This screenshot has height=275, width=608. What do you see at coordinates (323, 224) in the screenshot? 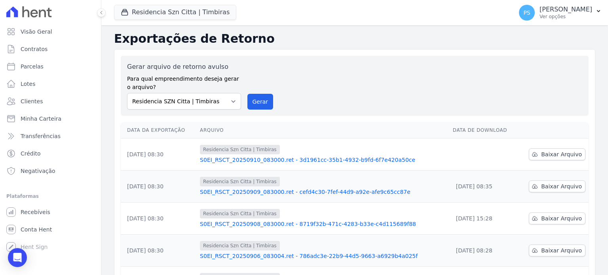
I see `a: S0EI_RSCT_20250908_083000.ret - 8719f32b-471c-4283-b33e-c4d115689f88` at bounding box center [323, 224].